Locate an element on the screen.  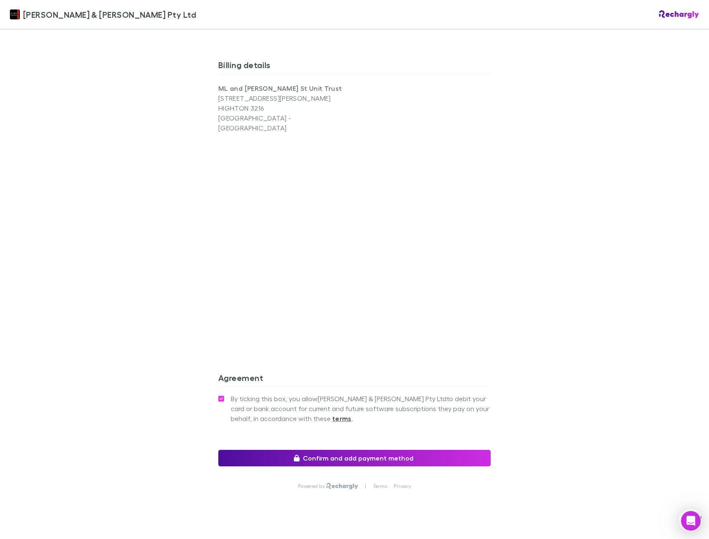
a: Terms is located at coordinates (380, 486).